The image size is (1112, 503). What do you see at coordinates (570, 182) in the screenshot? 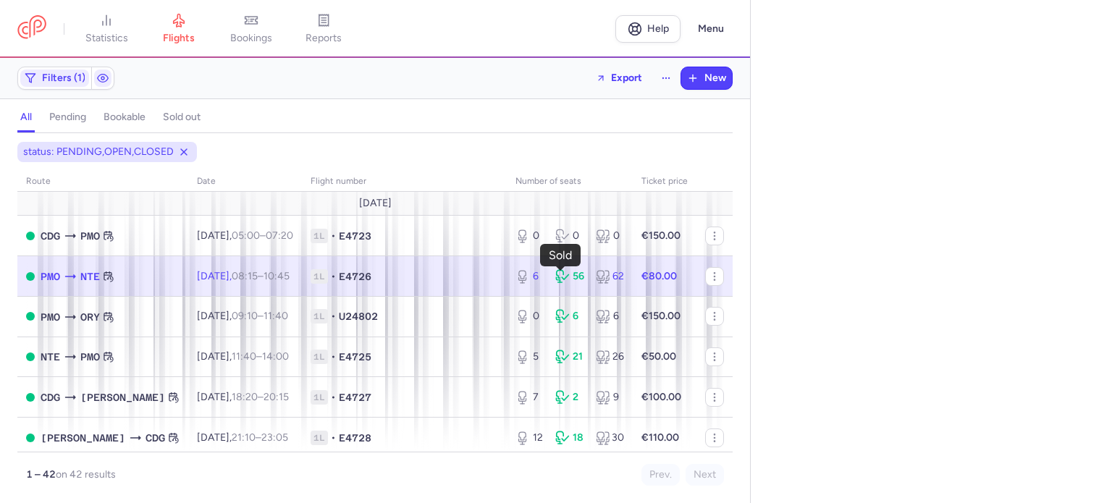
I see `th: number of seats` at bounding box center [570, 182].